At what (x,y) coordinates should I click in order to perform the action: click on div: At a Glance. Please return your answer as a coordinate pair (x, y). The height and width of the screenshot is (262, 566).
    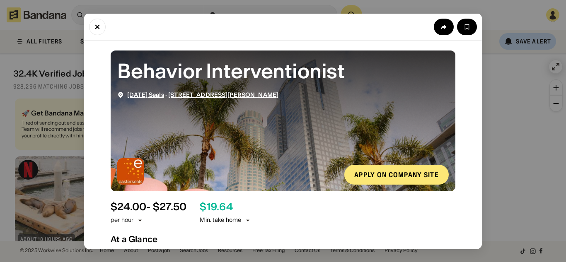
    Looking at the image, I should click on (283, 239).